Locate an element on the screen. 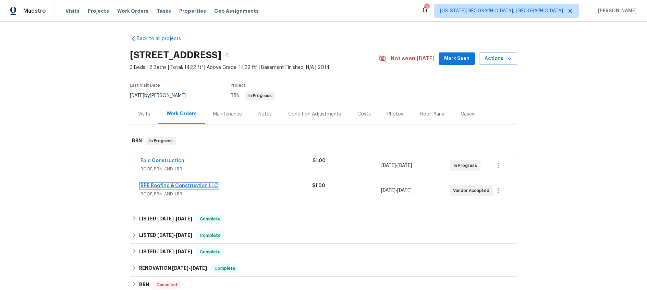  span: Project is located at coordinates (238, 85).